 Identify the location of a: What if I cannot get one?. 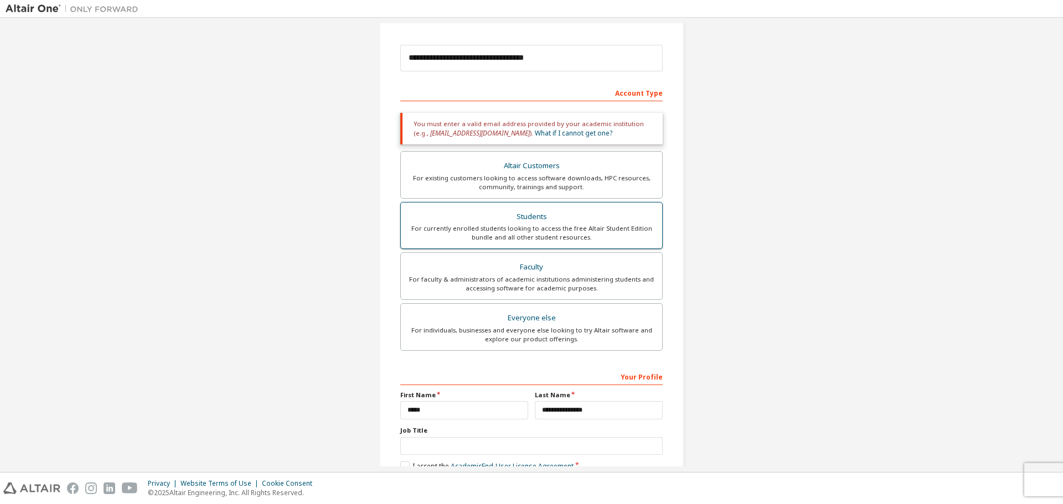
(573, 133).